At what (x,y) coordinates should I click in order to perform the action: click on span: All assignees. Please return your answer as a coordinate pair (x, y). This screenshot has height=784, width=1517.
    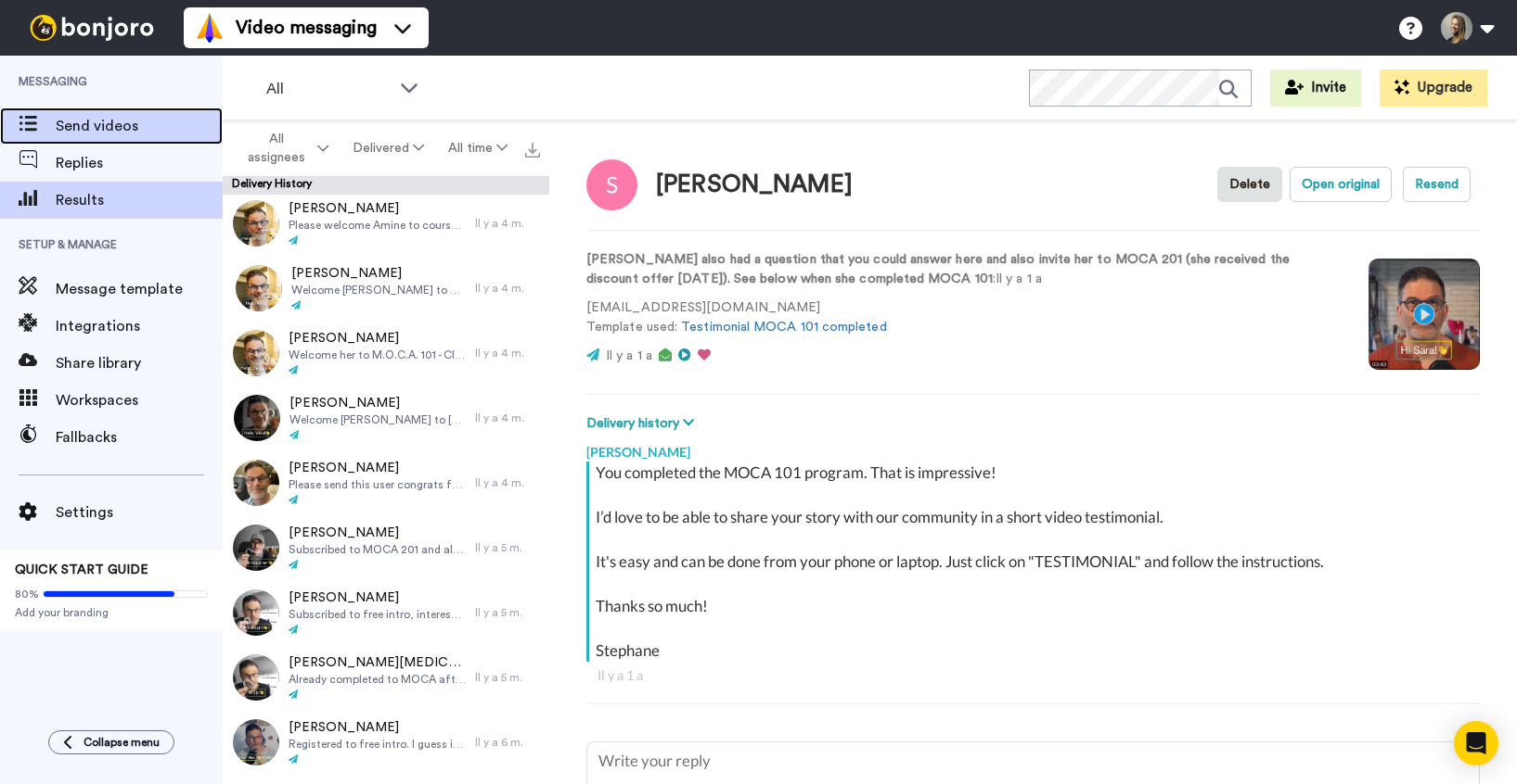
    Looking at the image, I should click on (276, 148).